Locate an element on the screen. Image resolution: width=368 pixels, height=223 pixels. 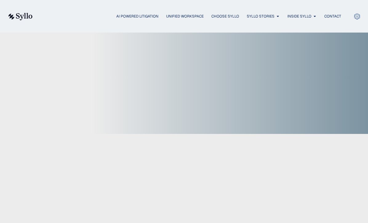
a: Choose Syllo is located at coordinates (225, 16).